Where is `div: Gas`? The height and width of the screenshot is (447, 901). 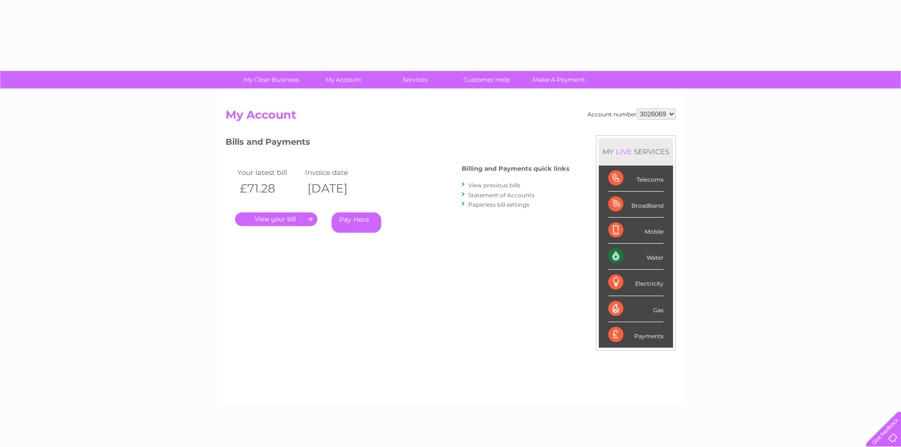
div: Gas is located at coordinates (635, 309).